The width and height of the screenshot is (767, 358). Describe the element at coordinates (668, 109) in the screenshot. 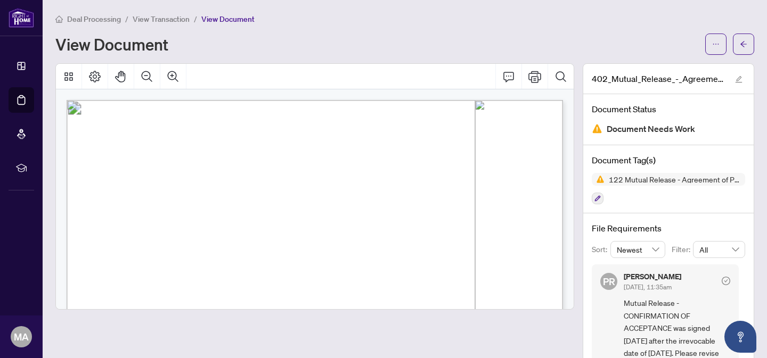

I see `h4: Document Status` at that location.